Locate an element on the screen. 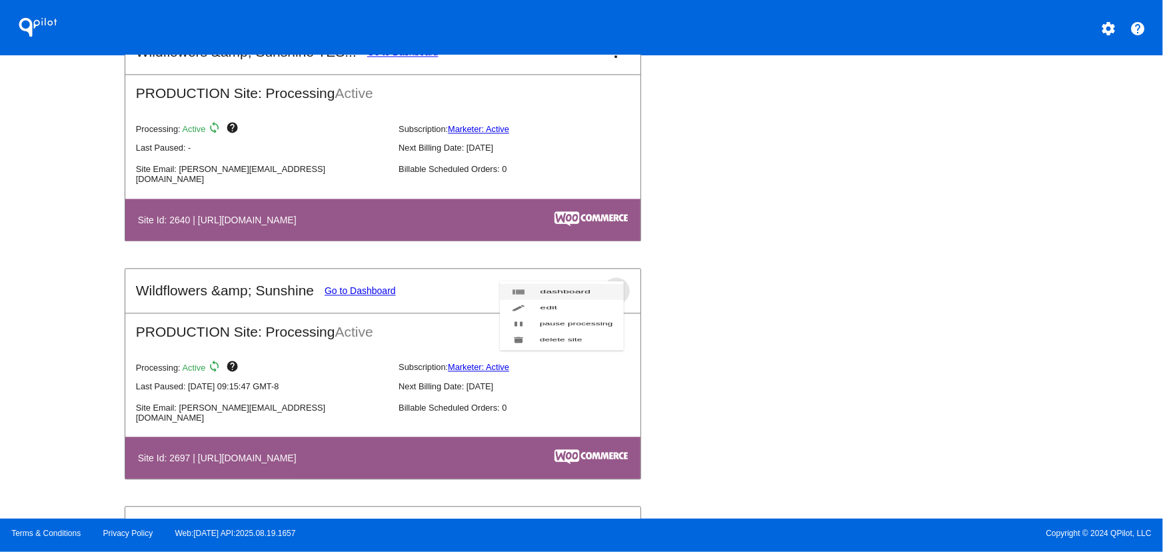  mat-icon: delete is located at coordinates (519, 341).